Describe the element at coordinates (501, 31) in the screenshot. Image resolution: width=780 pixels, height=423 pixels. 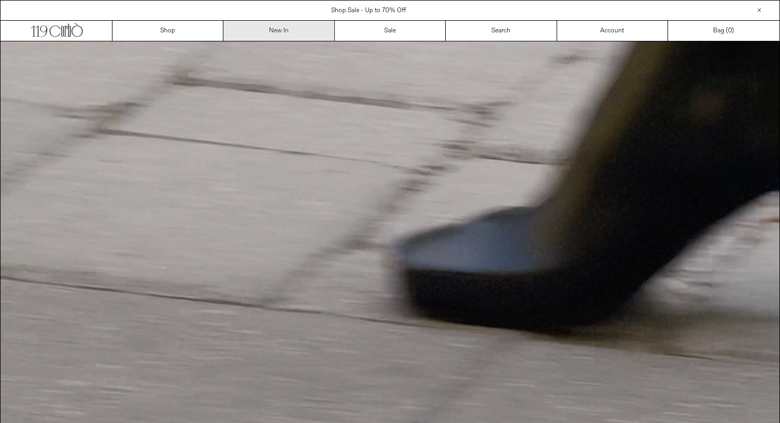
I see `a: Search` at that location.